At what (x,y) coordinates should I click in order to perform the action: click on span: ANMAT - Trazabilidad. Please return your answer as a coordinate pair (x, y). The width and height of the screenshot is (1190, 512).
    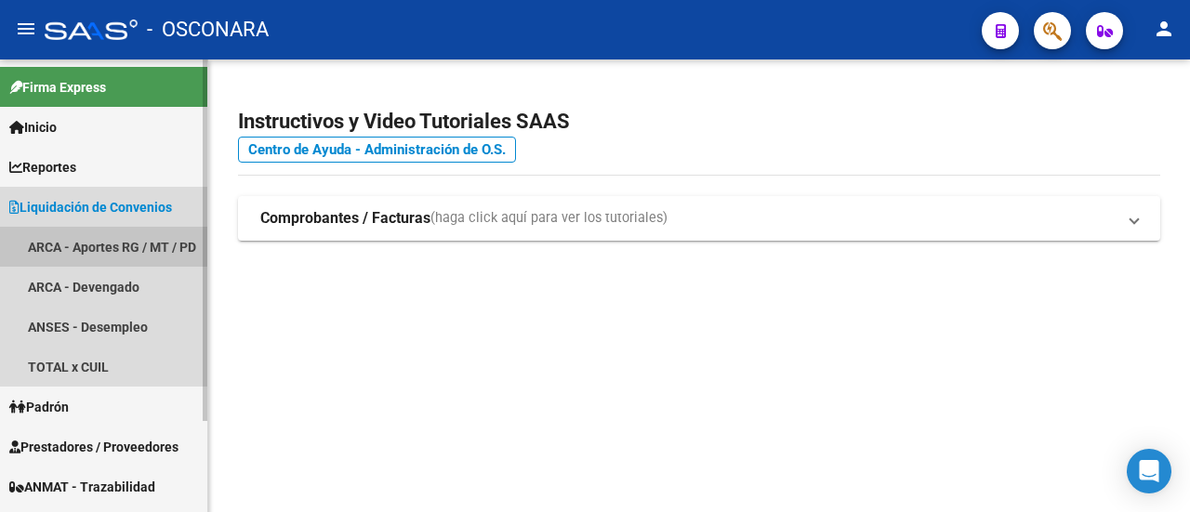
    Looking at the image, I should click on (82, 487).